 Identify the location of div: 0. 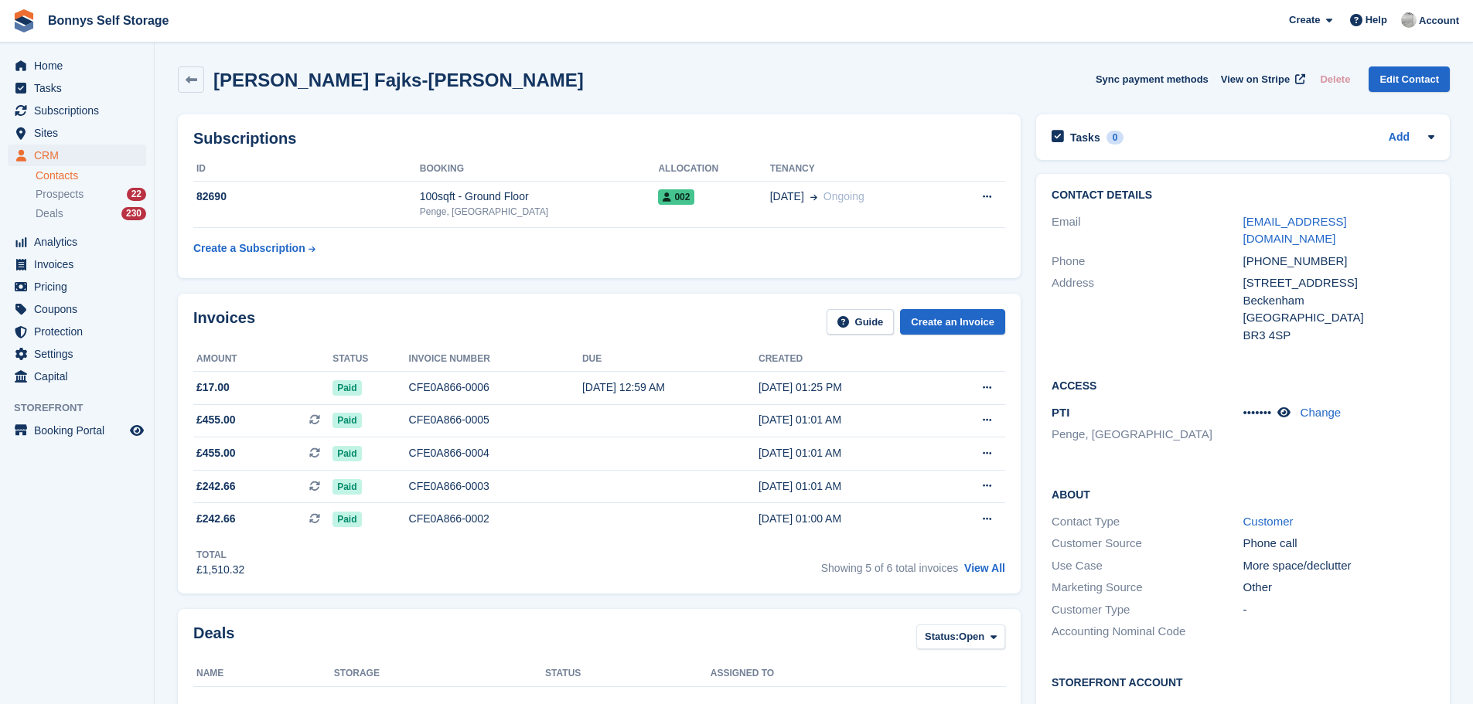
(1115, 138).